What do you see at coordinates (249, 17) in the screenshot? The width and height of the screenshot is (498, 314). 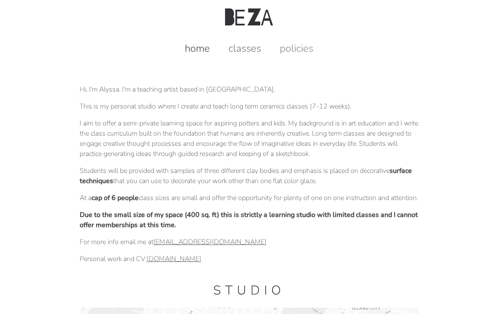 I see `img: Beza Studio Logo` at bounding box center [249, 17].